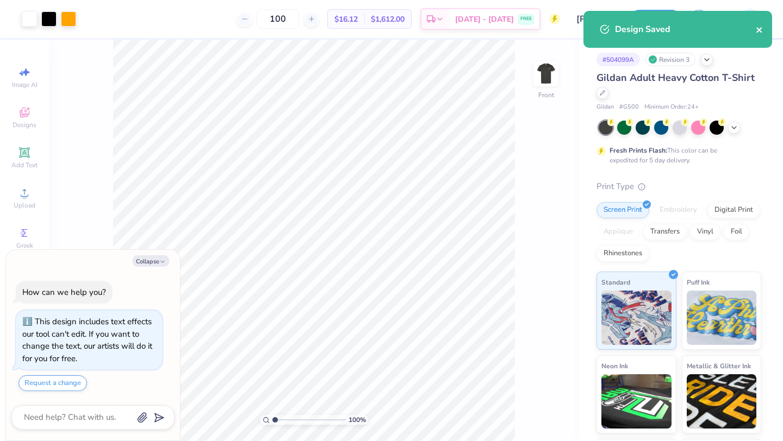 This screenshot has height=441, width=783. What do you see at coordinates (526, 19) in the screenshot?
I see `span: FREE` at bounding box center [526, 19].